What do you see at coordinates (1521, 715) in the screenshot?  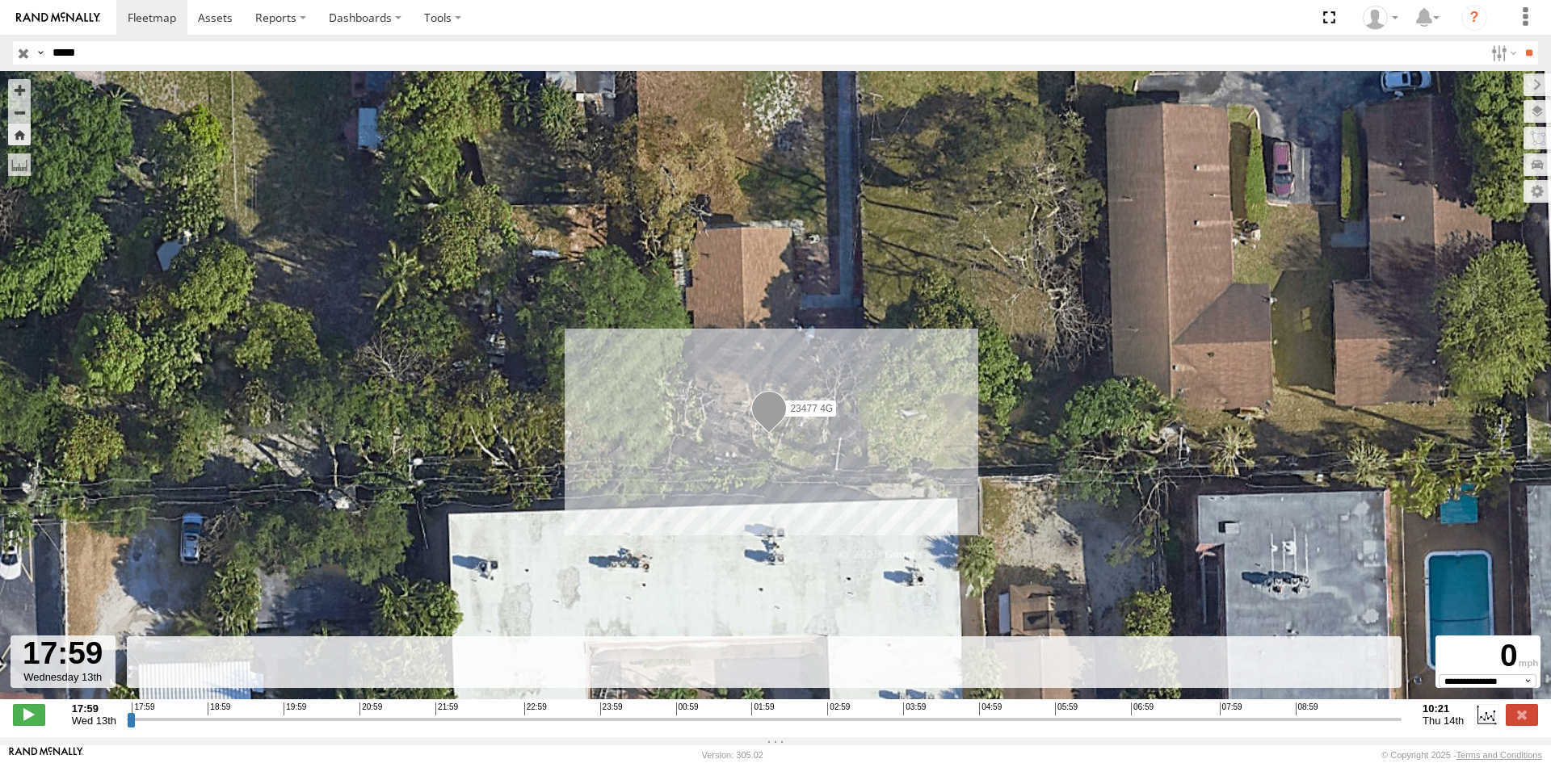 I see `label: Close` at bounding box center [1521, 715].